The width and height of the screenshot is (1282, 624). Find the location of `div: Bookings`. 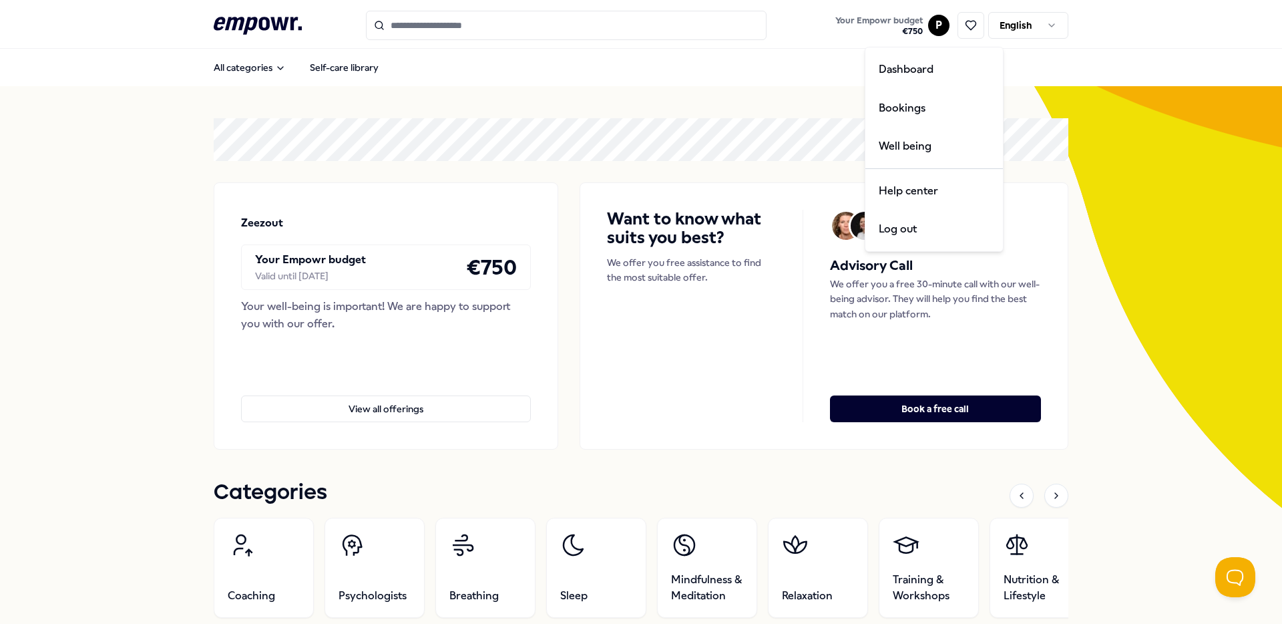

div: Bookings is located at coordinates (934, 108).